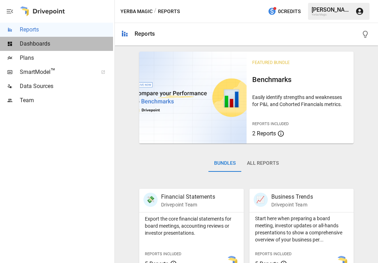 The image size is (378, 263). I want to click on button: 0Credits, so click(284, 11).